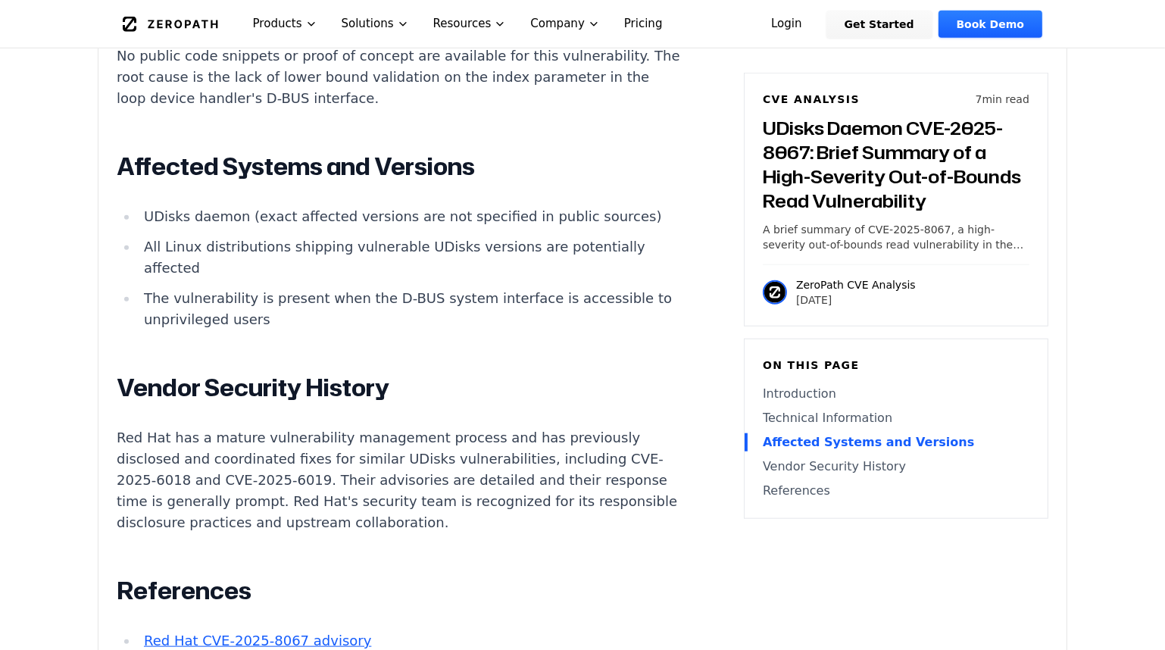 This screenshot has width=1165, height=650. I want to click on a: Vendor Security History, so click(896, 467).